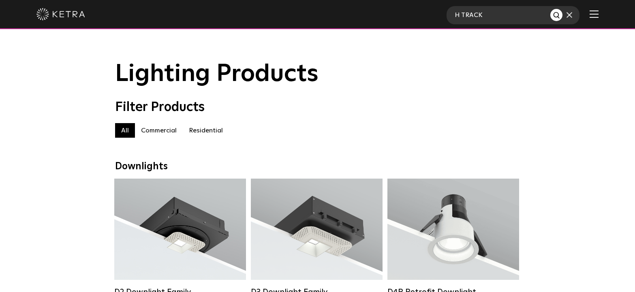  Describe the element at coordinates (318, 107) in the screenshot. I see `div: Filter Products` at that location.